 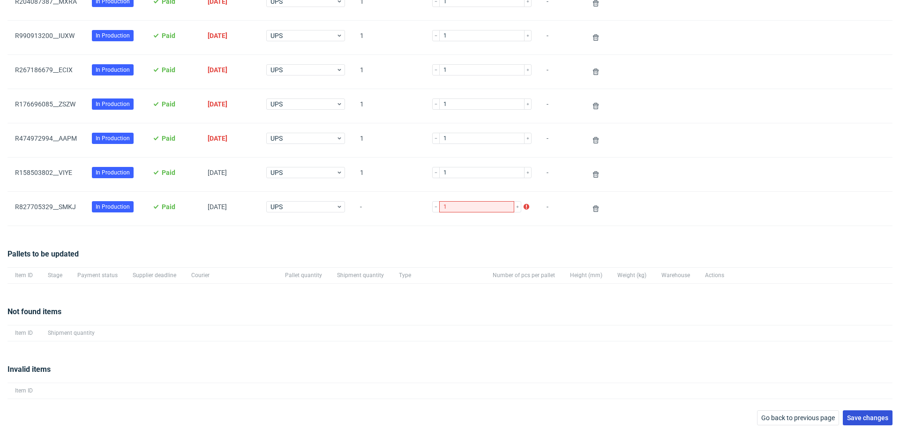 What do you see at coordinates (44, 70) in the screenshot?
I see `a: R267186679__ECIX` at bounding box center [44, 70].